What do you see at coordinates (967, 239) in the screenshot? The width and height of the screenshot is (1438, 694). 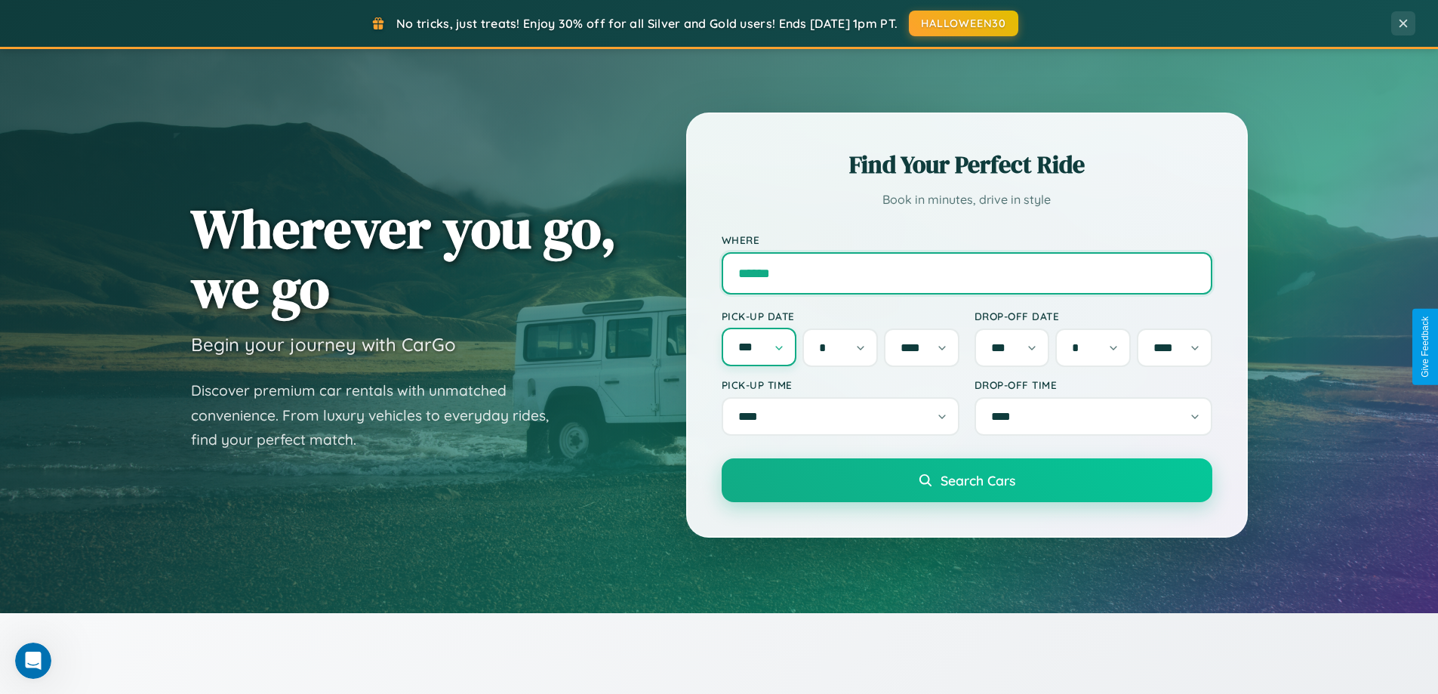 I see `label: Where` at bounding box center [967, 239].